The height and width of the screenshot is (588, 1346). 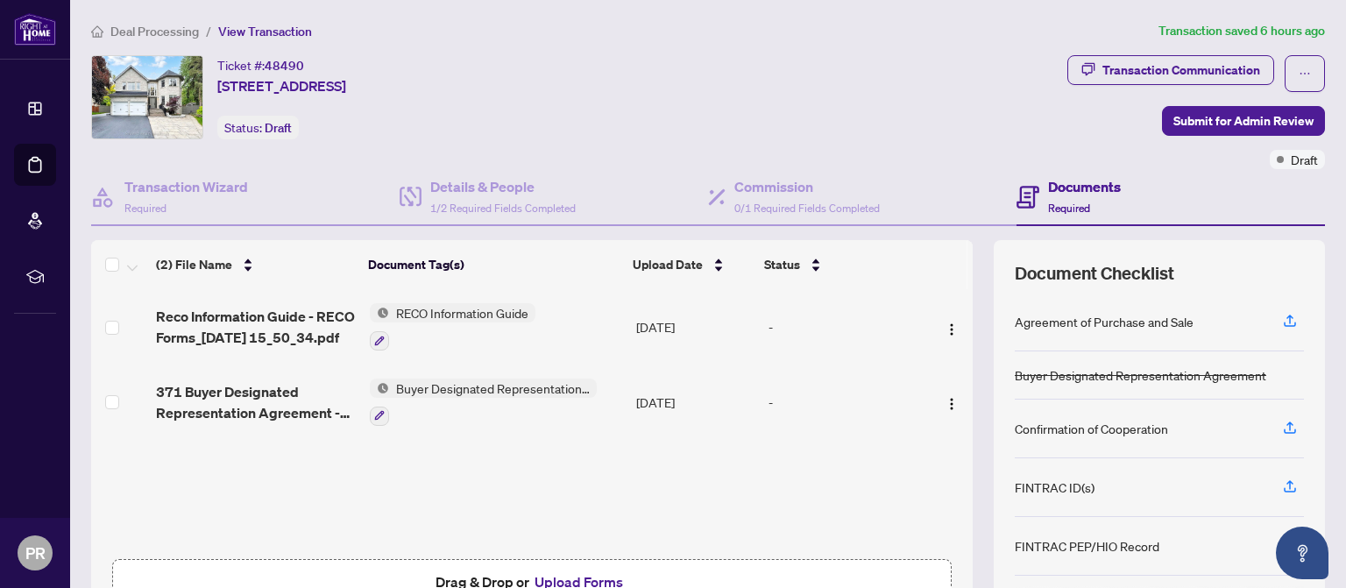 I want to click on div: Transaction Communication, so click(x=1181, y=70).